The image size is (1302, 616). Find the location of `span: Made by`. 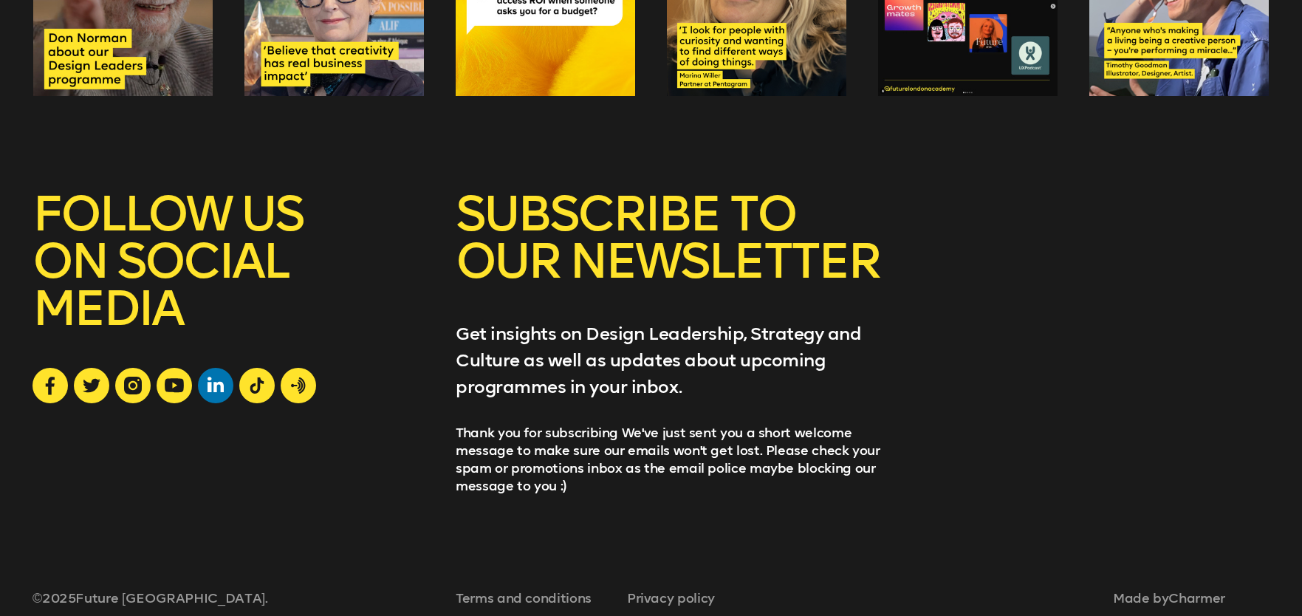

span: Made by is located at coordinates (1169, 598).